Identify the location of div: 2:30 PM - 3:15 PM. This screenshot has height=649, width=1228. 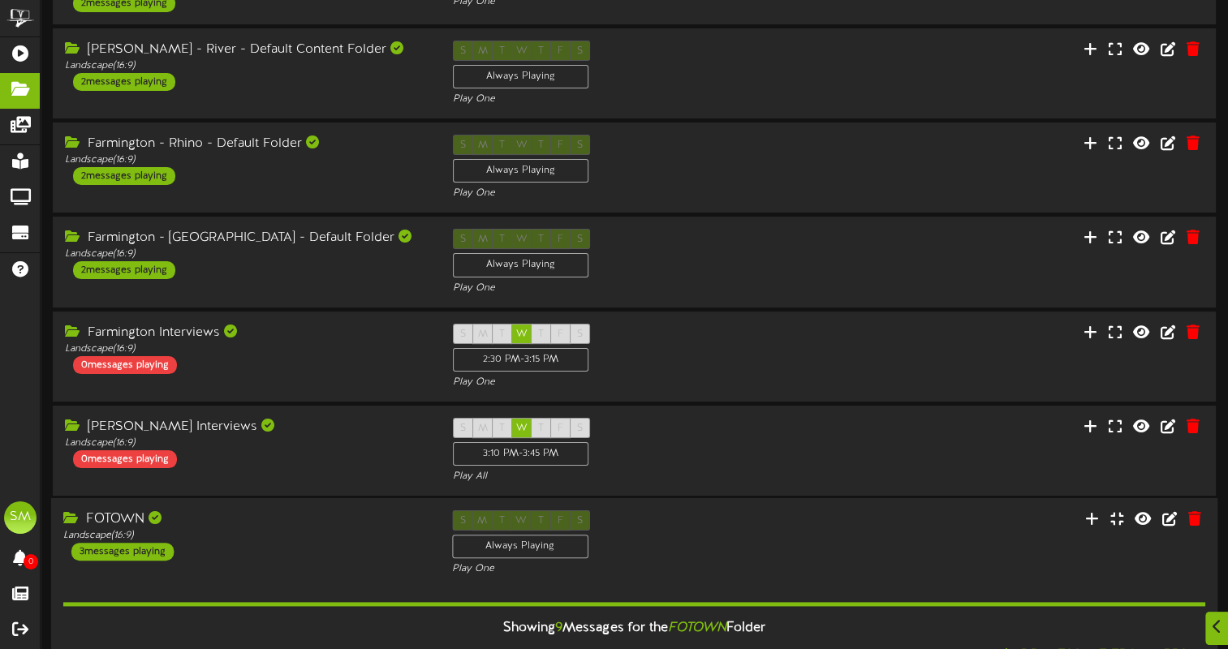
(520, 360).